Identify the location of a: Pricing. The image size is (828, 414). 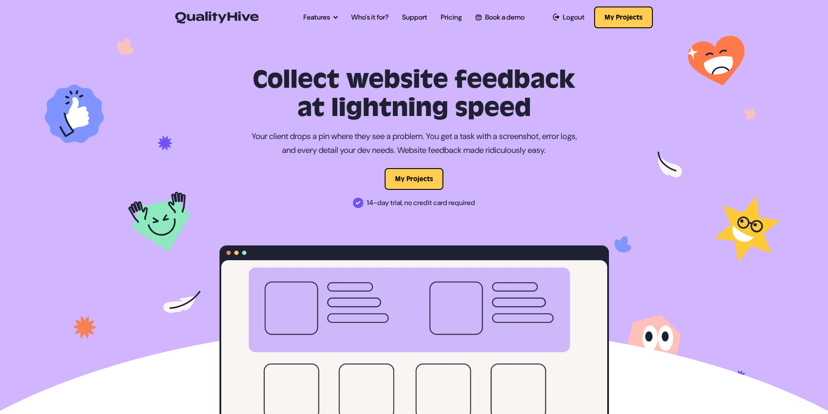
(451, 17).